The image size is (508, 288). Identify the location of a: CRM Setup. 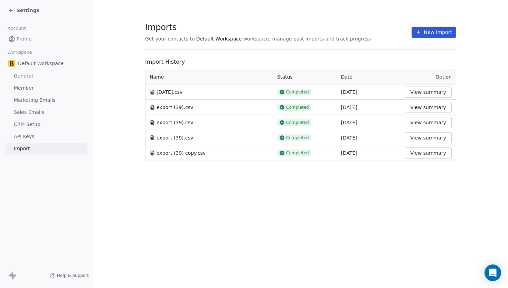
(46, 124).